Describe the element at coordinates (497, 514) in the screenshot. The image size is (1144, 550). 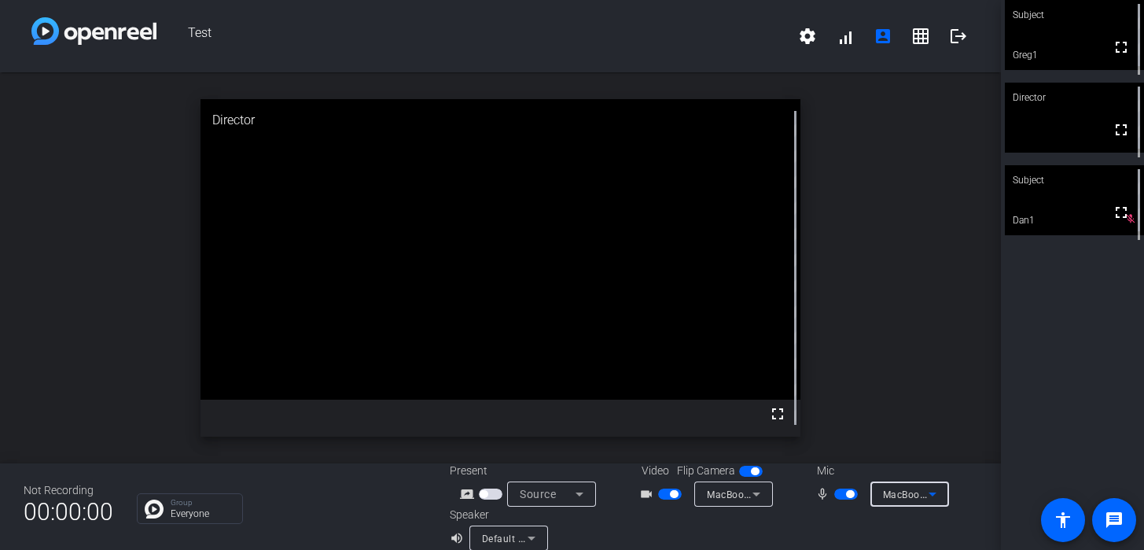
I see `div: Speaker` at that location.